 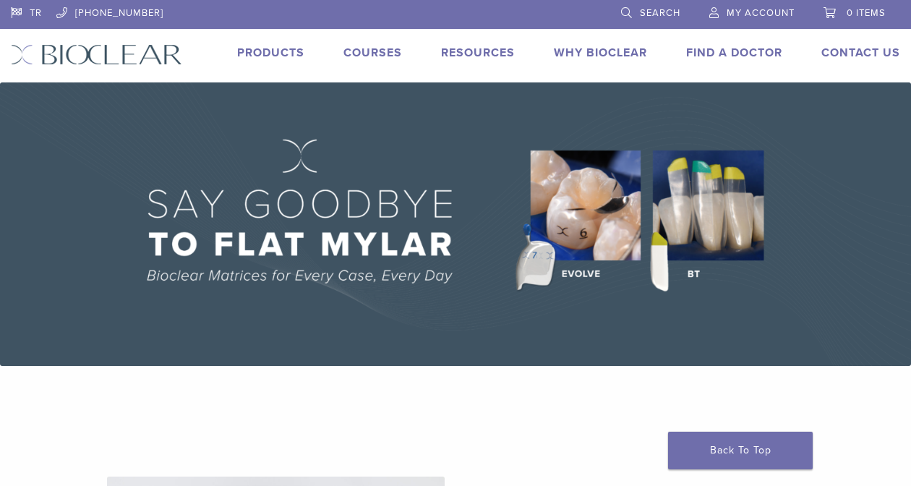 What do you see at coordinates (866, 13) in the screenshot?
I see `span: 0 items` at bounding box center [866, 13].